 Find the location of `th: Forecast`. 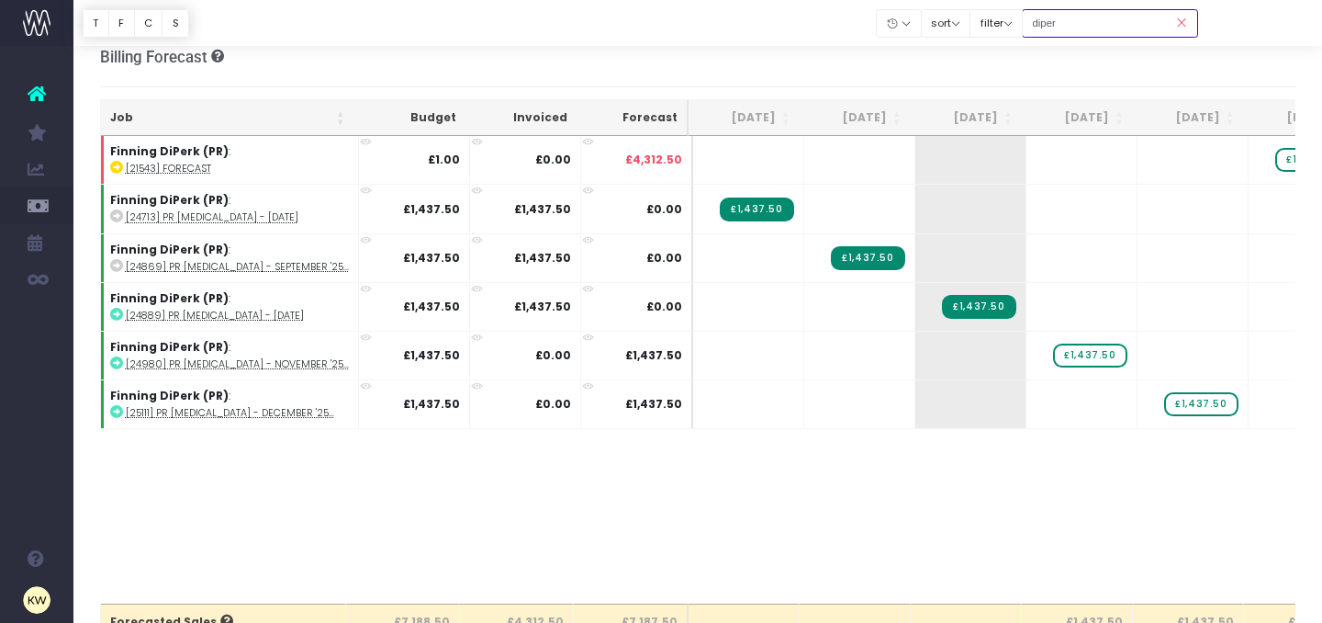

th: Forecast is located at coordinates (633, 118).